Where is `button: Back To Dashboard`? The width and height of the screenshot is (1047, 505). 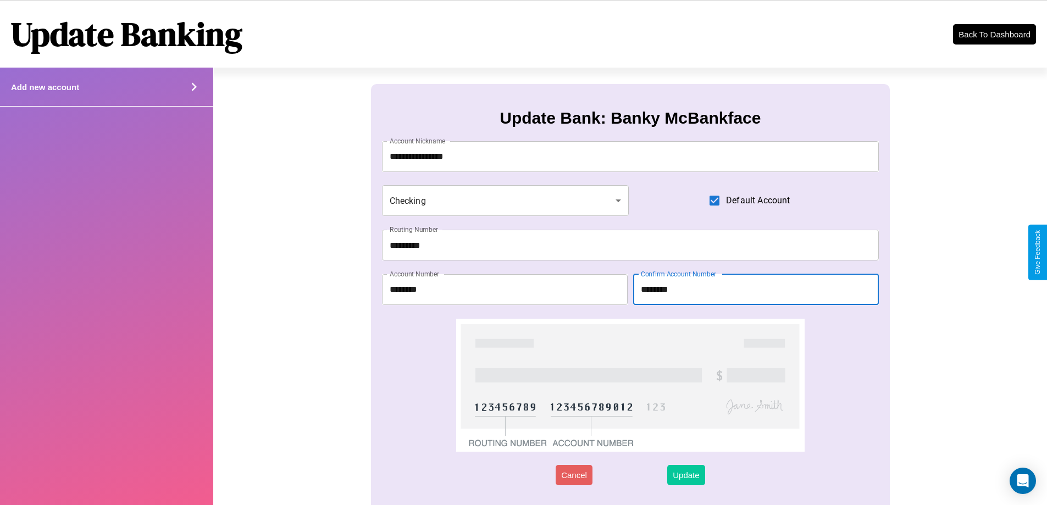 button: Back To Dashboard is located at coordinates (994, 34).